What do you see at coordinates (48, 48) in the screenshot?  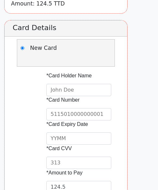 I see `p: New Card` at bounding box center [48, 48].